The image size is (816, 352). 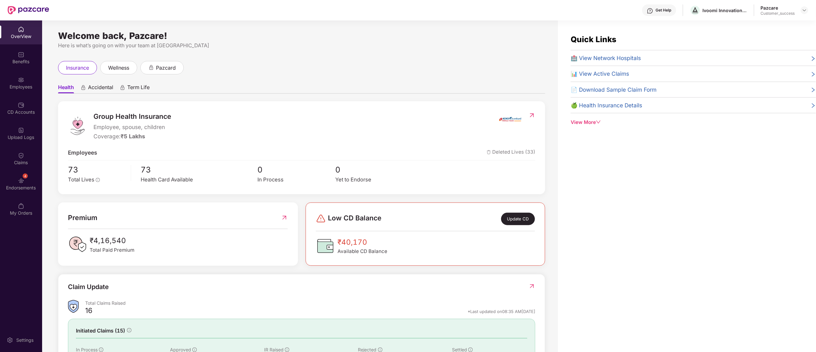 What do you see at coordinates (362, 251) in the screenshot?
I see `span: Available CD Balance` at bounding box center [362, 251].